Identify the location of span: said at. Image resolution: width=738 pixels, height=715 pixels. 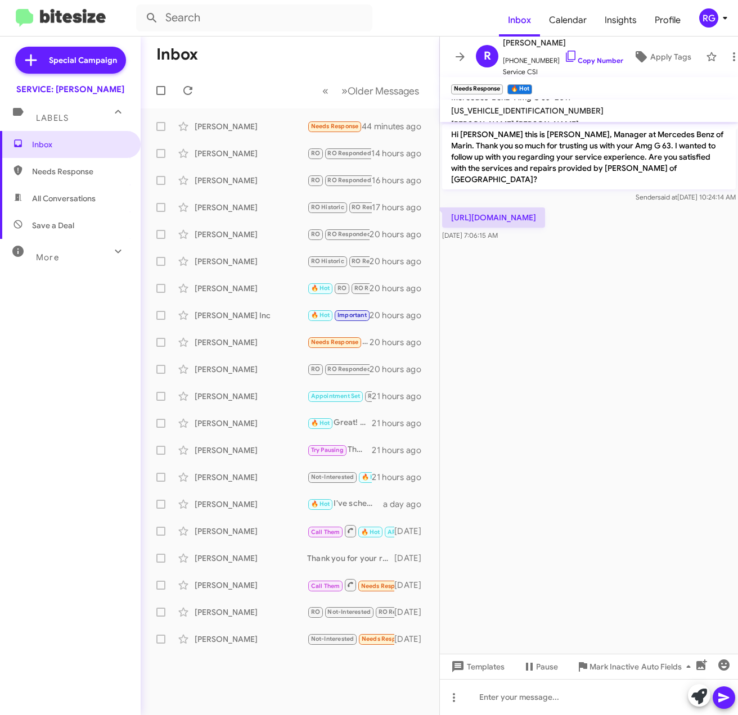
(667, 197).